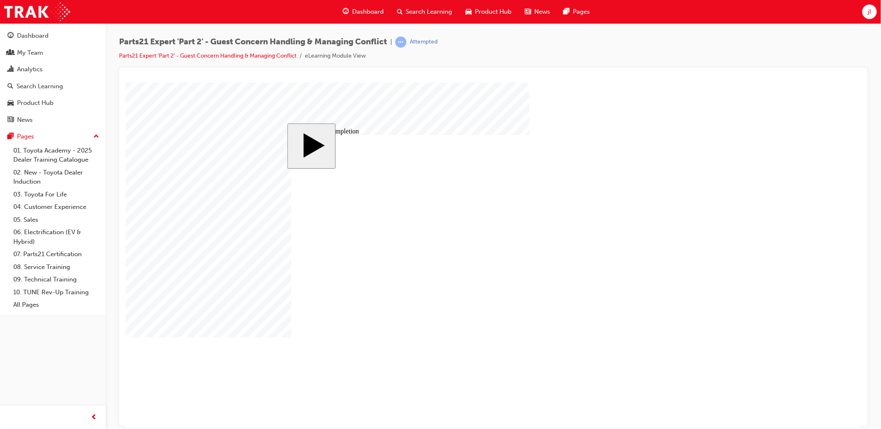 This screenshot has width=881, height=429. I want to click on div: Analytics, so click(30, 69).